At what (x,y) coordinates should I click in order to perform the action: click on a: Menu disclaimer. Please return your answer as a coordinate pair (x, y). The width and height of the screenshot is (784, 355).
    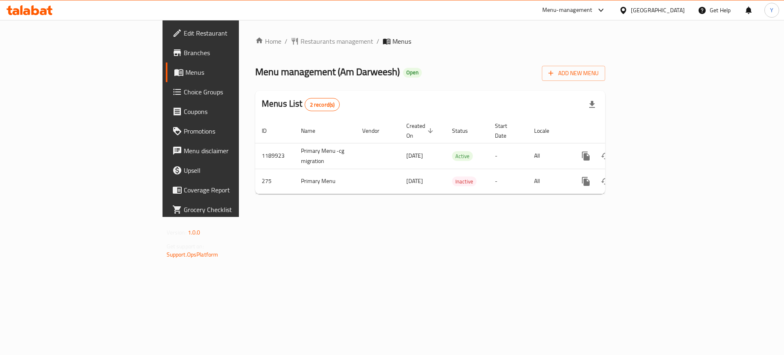
    Looking at the image, I should click on (229, 151).